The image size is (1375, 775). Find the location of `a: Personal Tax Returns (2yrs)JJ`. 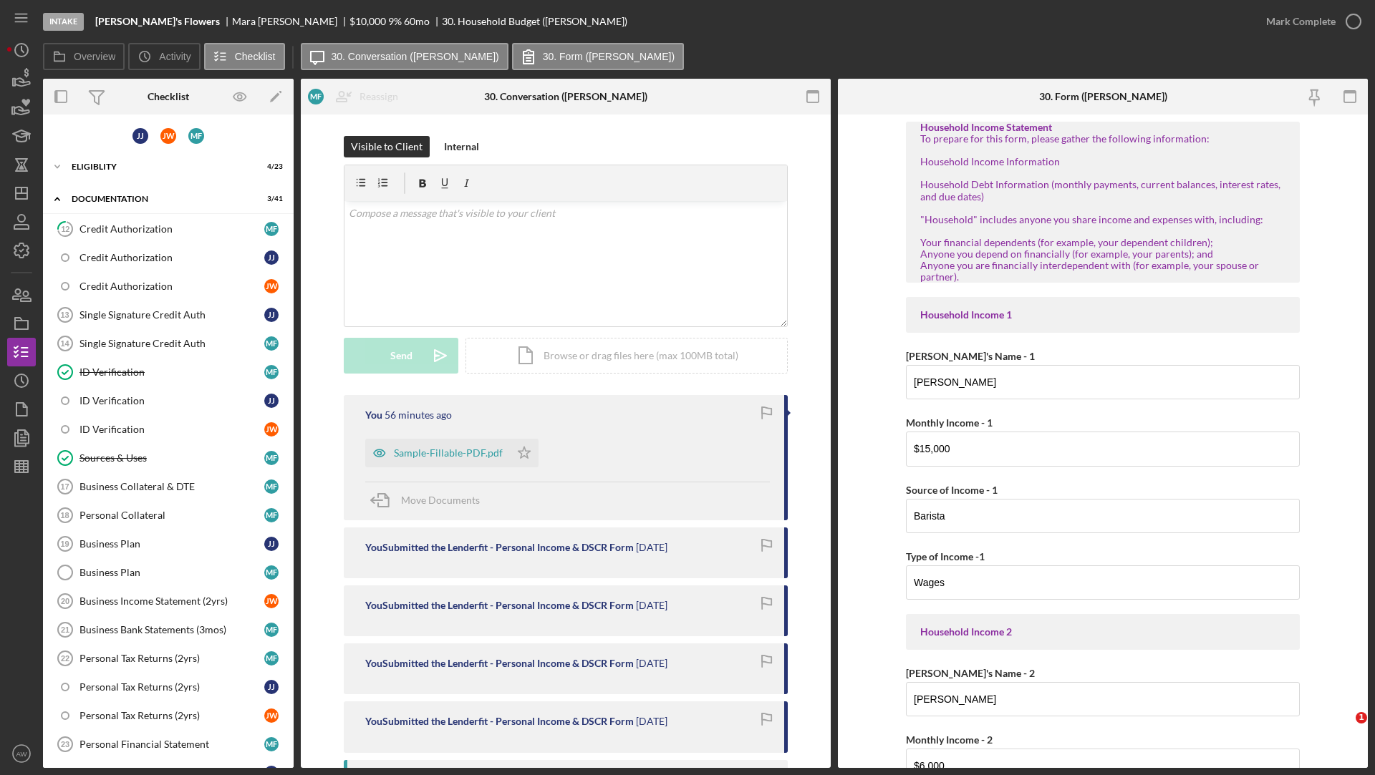

a: Personal Tax Returns (2yrs)JJ is located at coordinates (168, 687).